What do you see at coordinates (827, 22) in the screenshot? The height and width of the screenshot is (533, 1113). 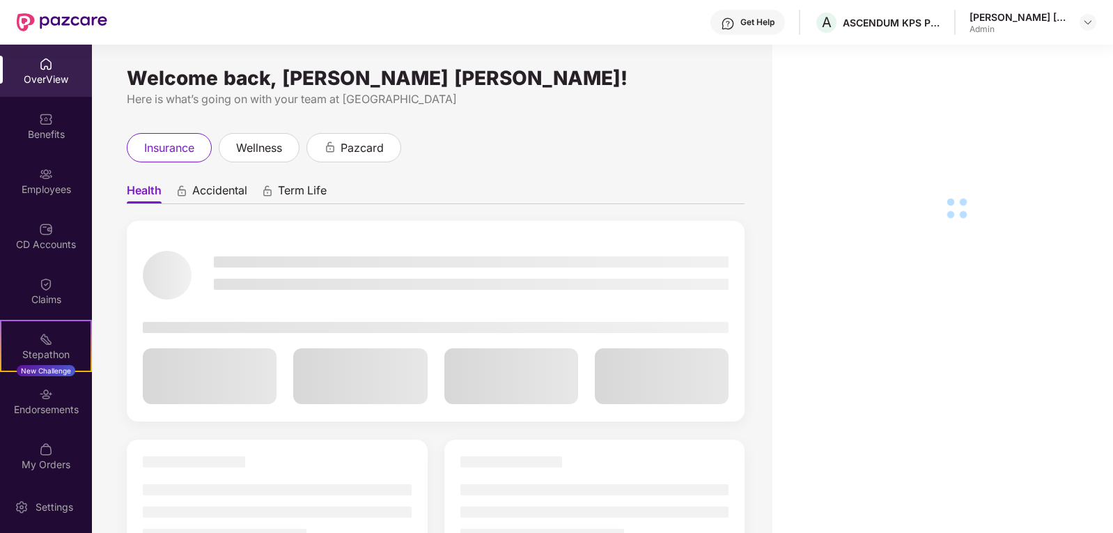 I see `span: A` at bounding box center [827, 22].